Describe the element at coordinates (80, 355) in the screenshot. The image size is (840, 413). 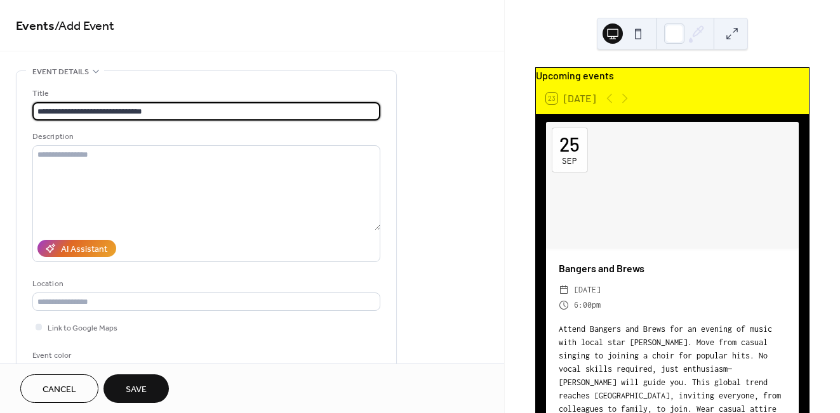
I see `div: Event color` at that location.